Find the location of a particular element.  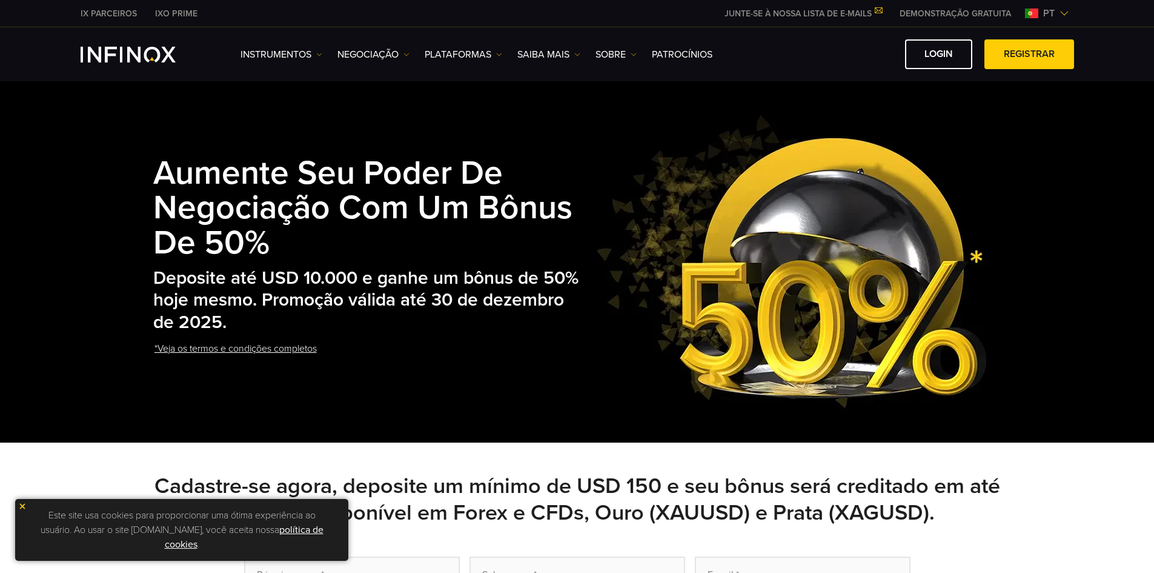

h2: Deposite até USD 10.000 e ganhe um bônus de 50% hoje mesmo. Promoção válida até 30 de dezembro de... is located at coordinates (369, 300).